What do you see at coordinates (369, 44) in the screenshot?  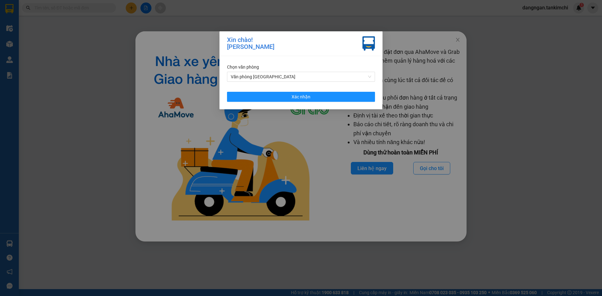 I see `img: vxr-icon` at bounding box center [369, 44].